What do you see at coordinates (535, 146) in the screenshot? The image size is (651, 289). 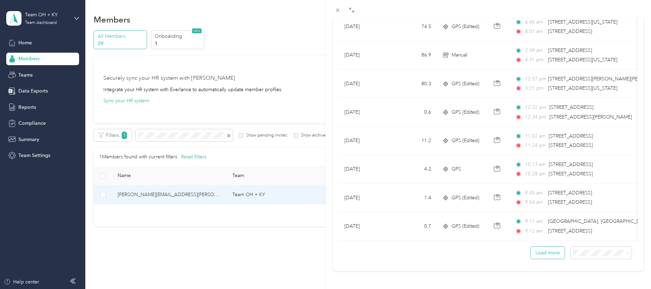 I see `span: 11:24 am` at bounding box center [535, 146].